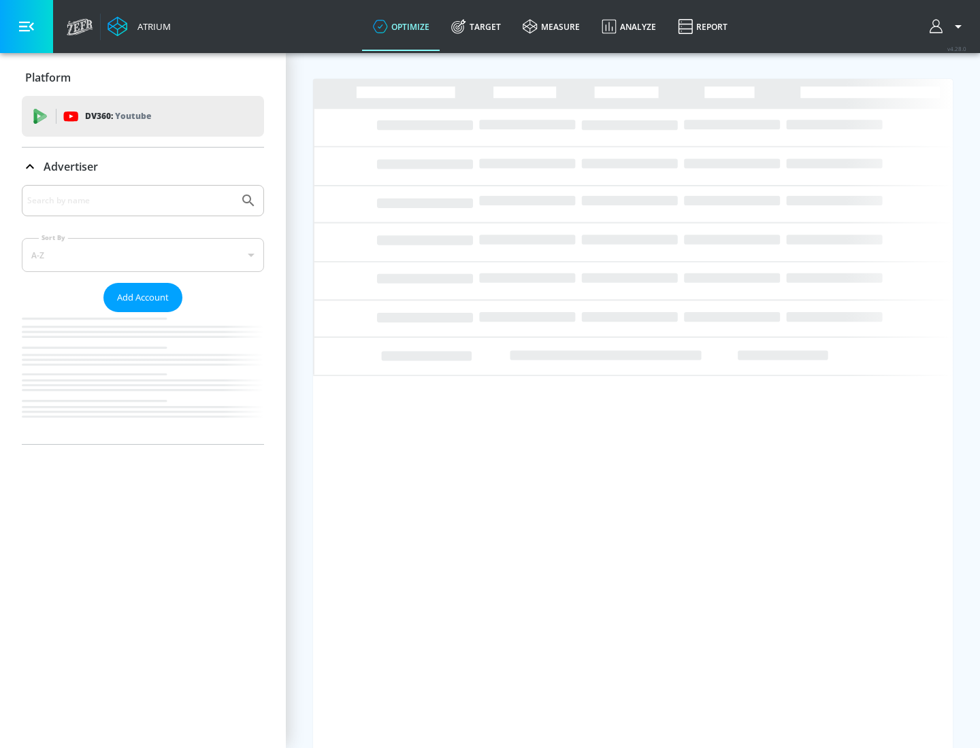  Describe the element at coordinates (118, 116) in the screenshot. I see `p: DV360:` at that location.